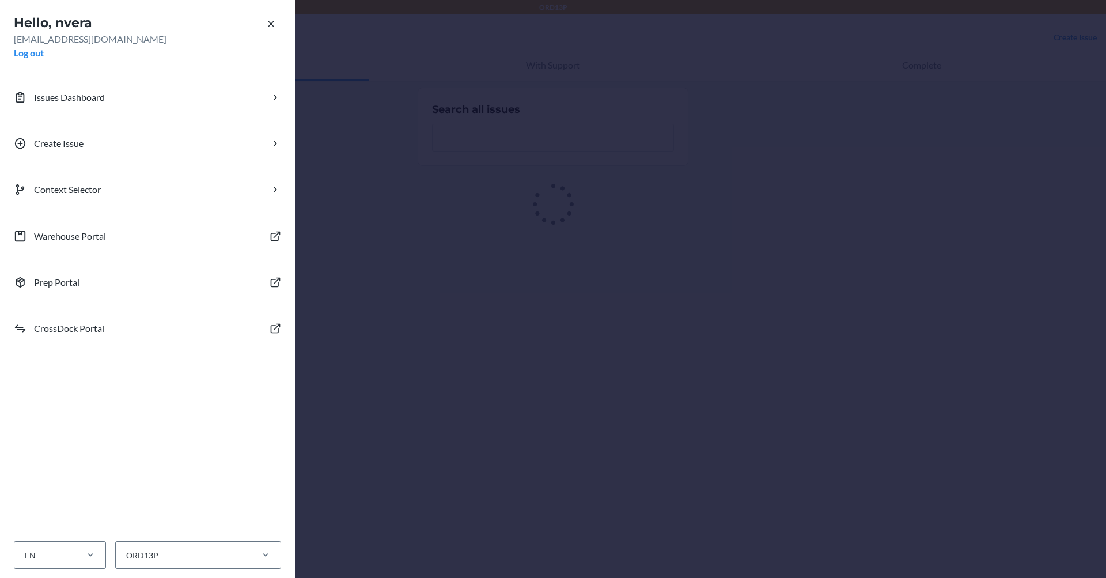 The image size is (1106, 578). Describe the element at coordinates (70, 236) in the screenshot. I see `p: Warehouse Portal` at that location.